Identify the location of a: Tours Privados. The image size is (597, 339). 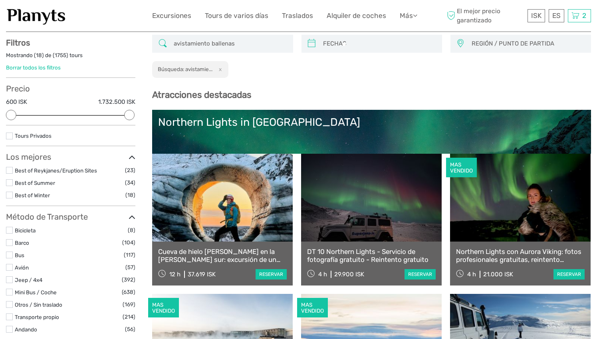
(33, 136).